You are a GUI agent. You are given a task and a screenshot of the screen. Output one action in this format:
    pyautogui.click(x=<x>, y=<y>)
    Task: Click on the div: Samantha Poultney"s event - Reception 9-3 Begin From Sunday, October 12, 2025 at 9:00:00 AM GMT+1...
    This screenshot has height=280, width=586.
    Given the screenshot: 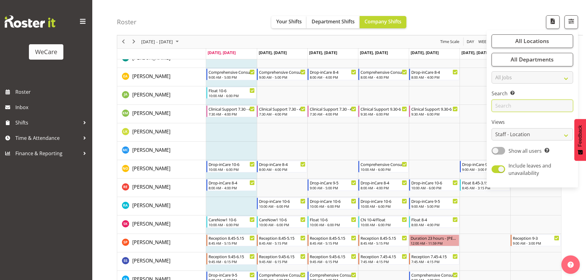 What is the action you would take?
    pyautogui.click(x=535, y=240)
    